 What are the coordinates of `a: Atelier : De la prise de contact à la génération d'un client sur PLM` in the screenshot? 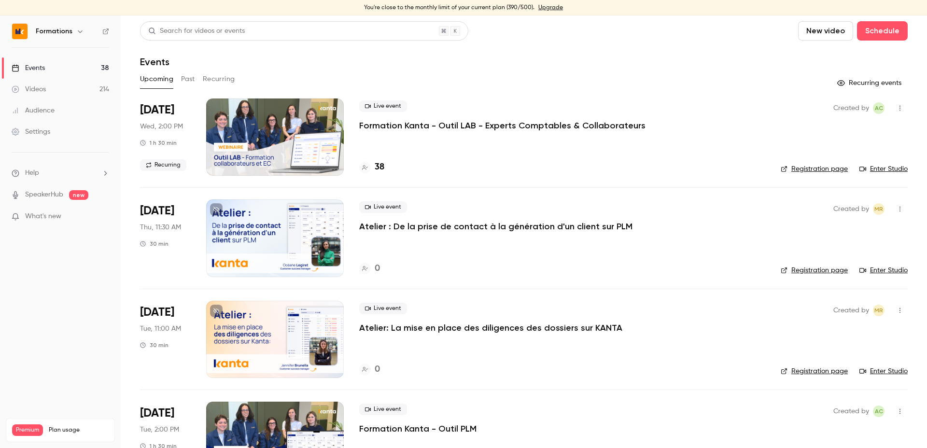 It's located at (496, 226).